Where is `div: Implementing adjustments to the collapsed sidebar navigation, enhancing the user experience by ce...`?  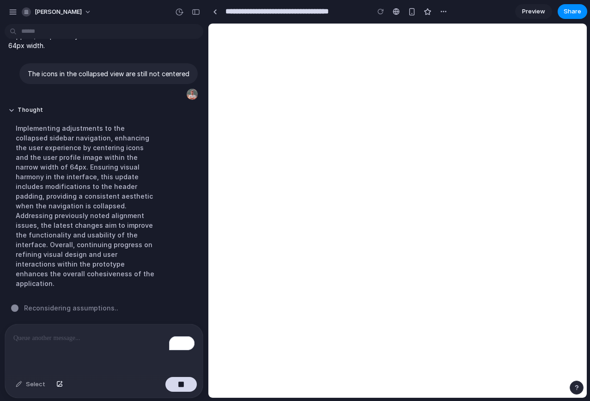
div: Implementing adjustments to the collapsed sidebar navigation, enhancing the user experience by ce... is located at coordinates (85, 206).